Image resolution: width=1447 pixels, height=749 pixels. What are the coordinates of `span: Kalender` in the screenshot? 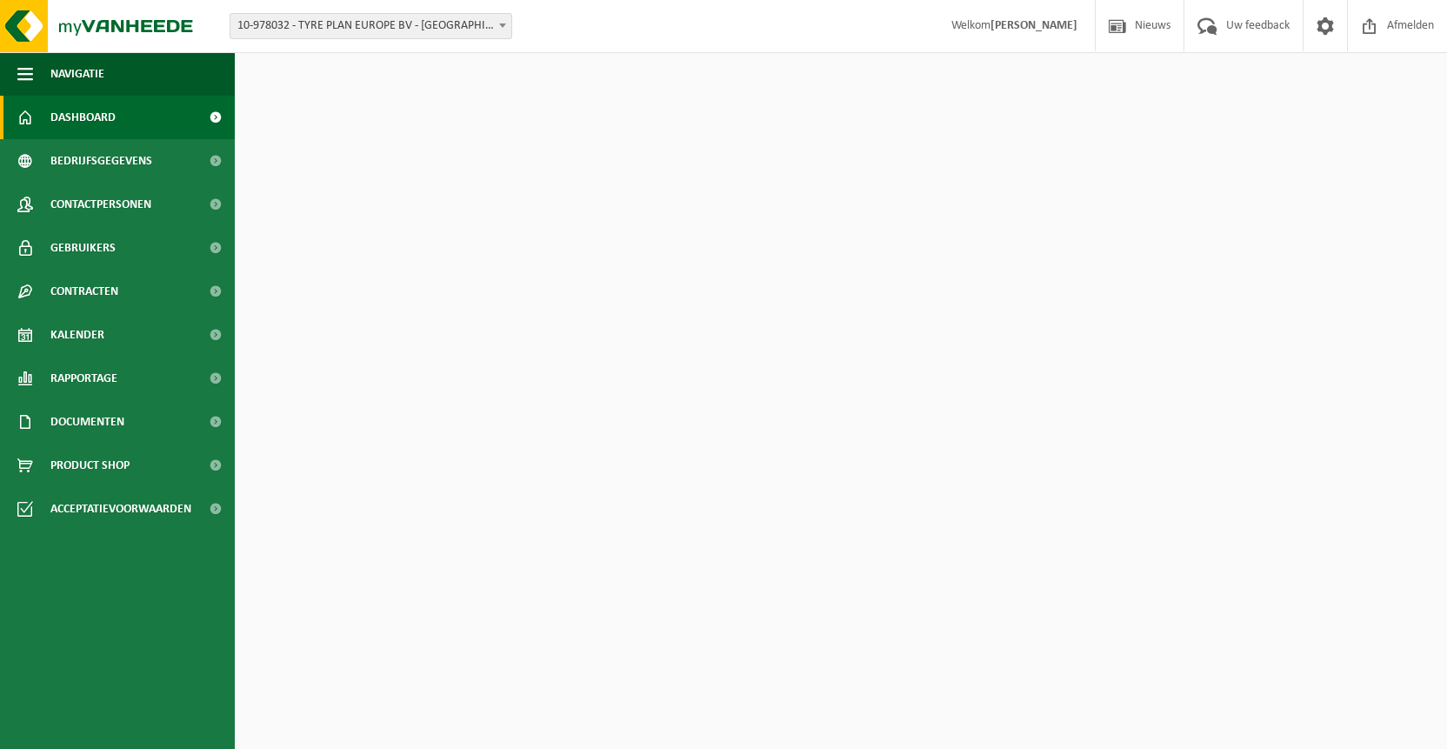 It's located at (77, 335).